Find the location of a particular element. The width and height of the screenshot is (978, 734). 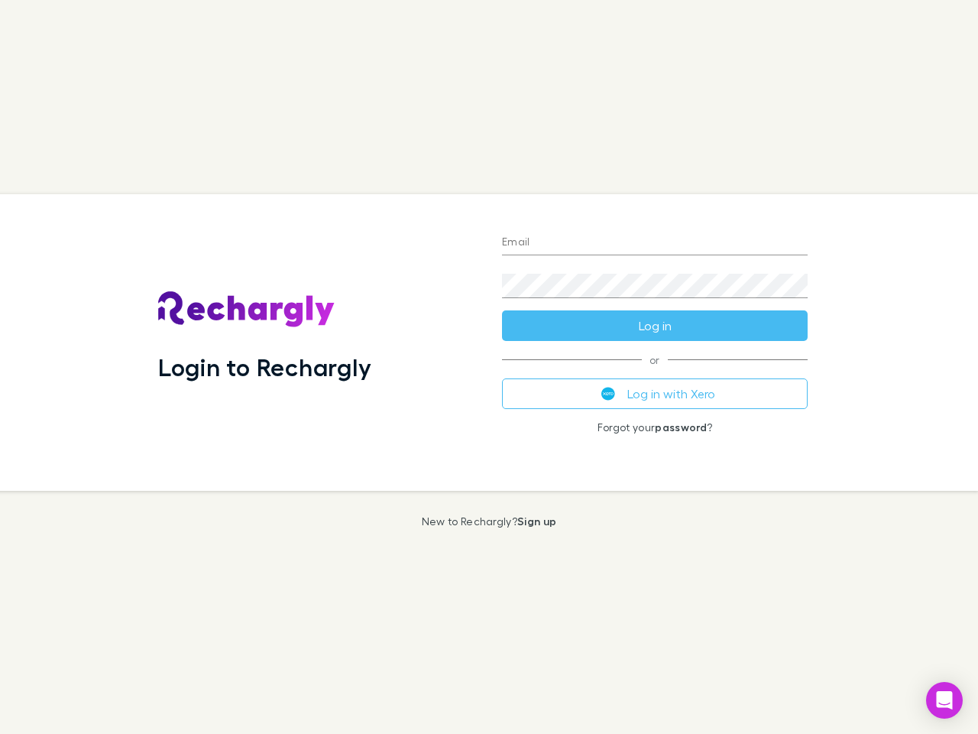

p: Forgot your ? is located at coordinates (655, 427).